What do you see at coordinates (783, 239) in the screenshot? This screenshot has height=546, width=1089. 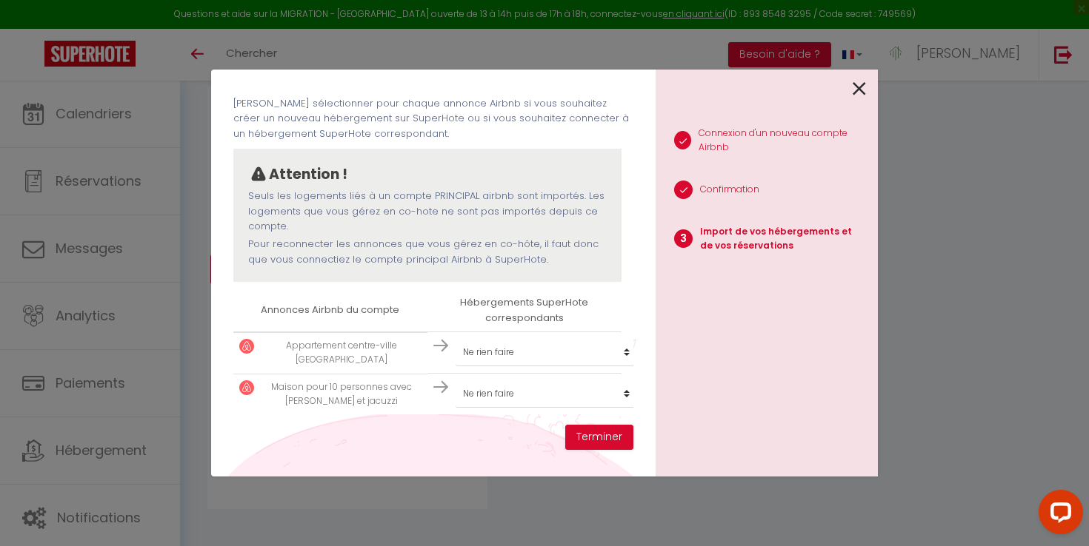 I see `p: Import de vos hébergements et de vos réservations` at bounding box center [783, 239].